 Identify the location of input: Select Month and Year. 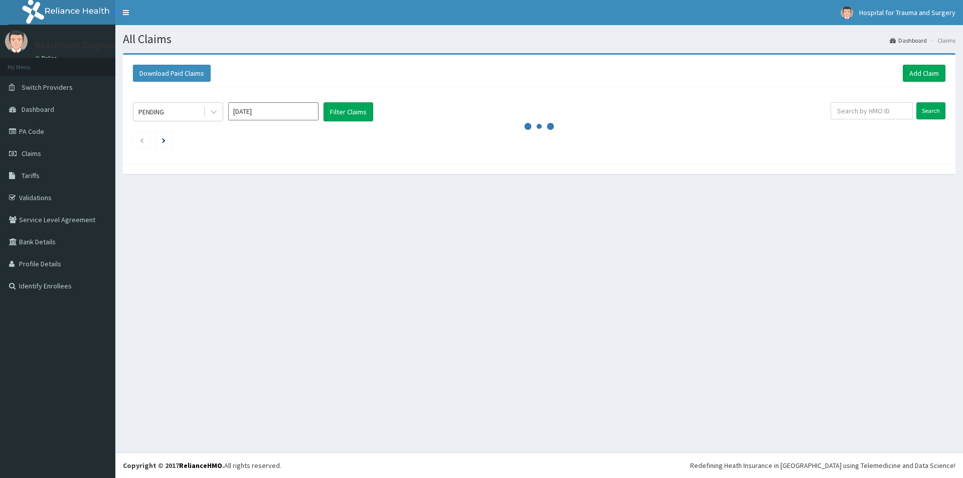
(273, 111).